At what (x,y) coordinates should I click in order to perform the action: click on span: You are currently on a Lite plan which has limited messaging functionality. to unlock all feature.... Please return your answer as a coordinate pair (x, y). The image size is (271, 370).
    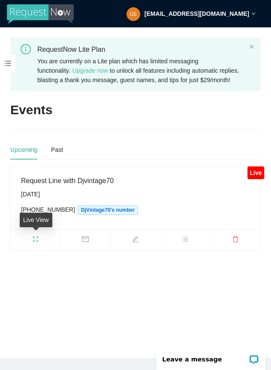
    Looking at the image, I should click on (138, 71).